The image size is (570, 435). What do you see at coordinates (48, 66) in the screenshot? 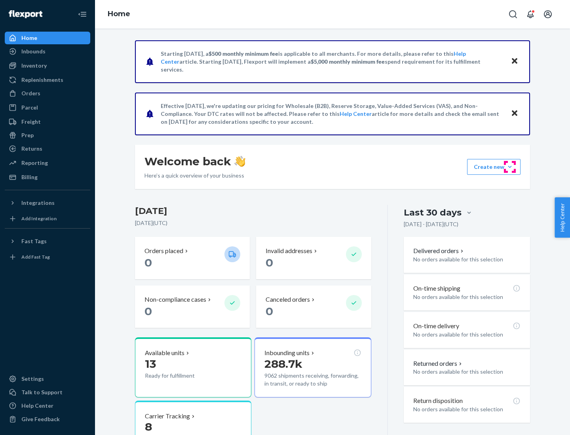
I see `a: Inventory` at bounding box center [48, 66].